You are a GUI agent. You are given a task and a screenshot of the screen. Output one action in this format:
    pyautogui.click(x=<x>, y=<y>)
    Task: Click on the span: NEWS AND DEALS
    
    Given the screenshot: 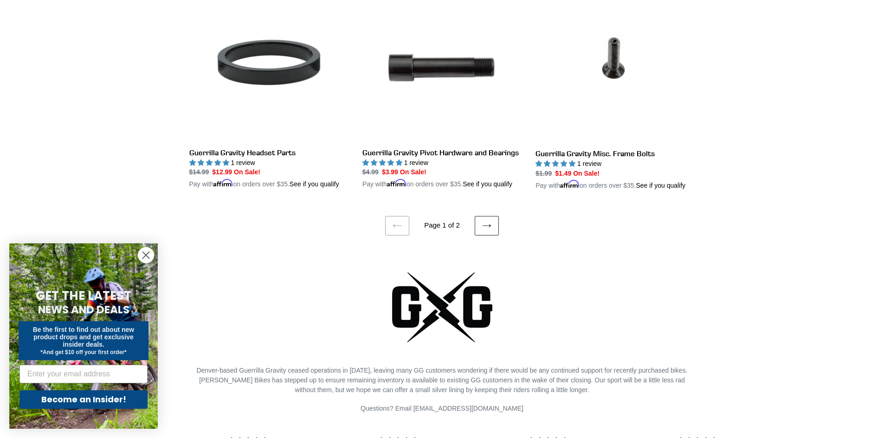 What is the action you would take?
    pyautogui.click(x=83, y=310)
    